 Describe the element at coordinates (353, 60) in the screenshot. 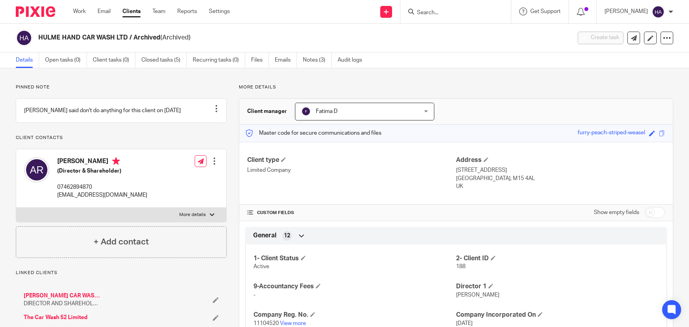

I see `a: Audit logs` at that location.